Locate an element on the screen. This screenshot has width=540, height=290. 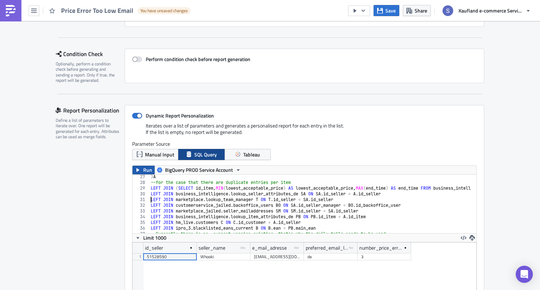
span: Tableau is located at coordinates (251, 154).